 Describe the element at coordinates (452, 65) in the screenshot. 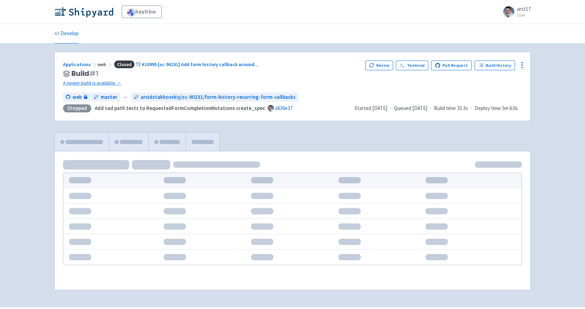

I see `a: Pull Request` at that location.